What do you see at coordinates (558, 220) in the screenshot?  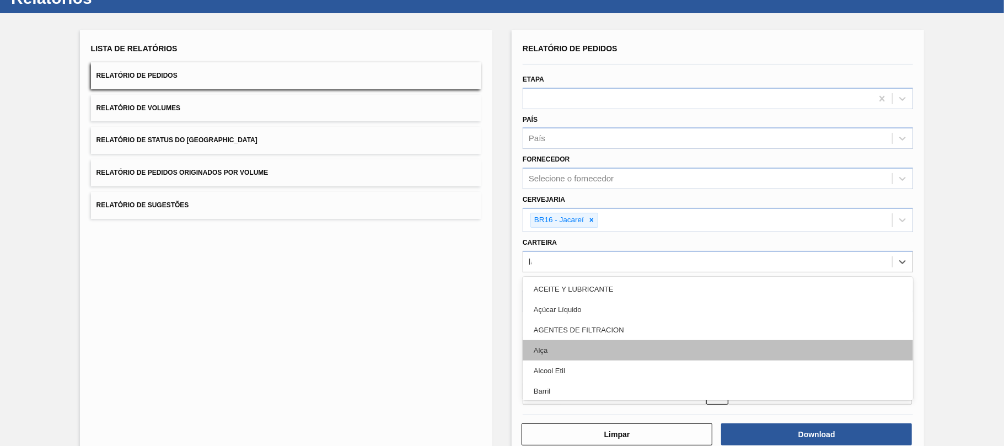 I see `div: BR16 - Jacareí` at bounding box center [558, 220].